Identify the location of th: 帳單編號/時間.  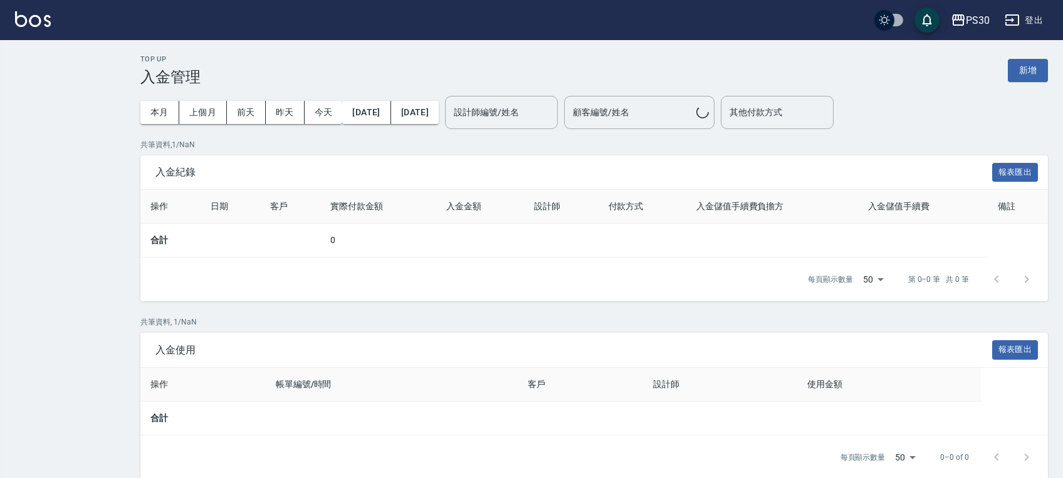
(392, 385).